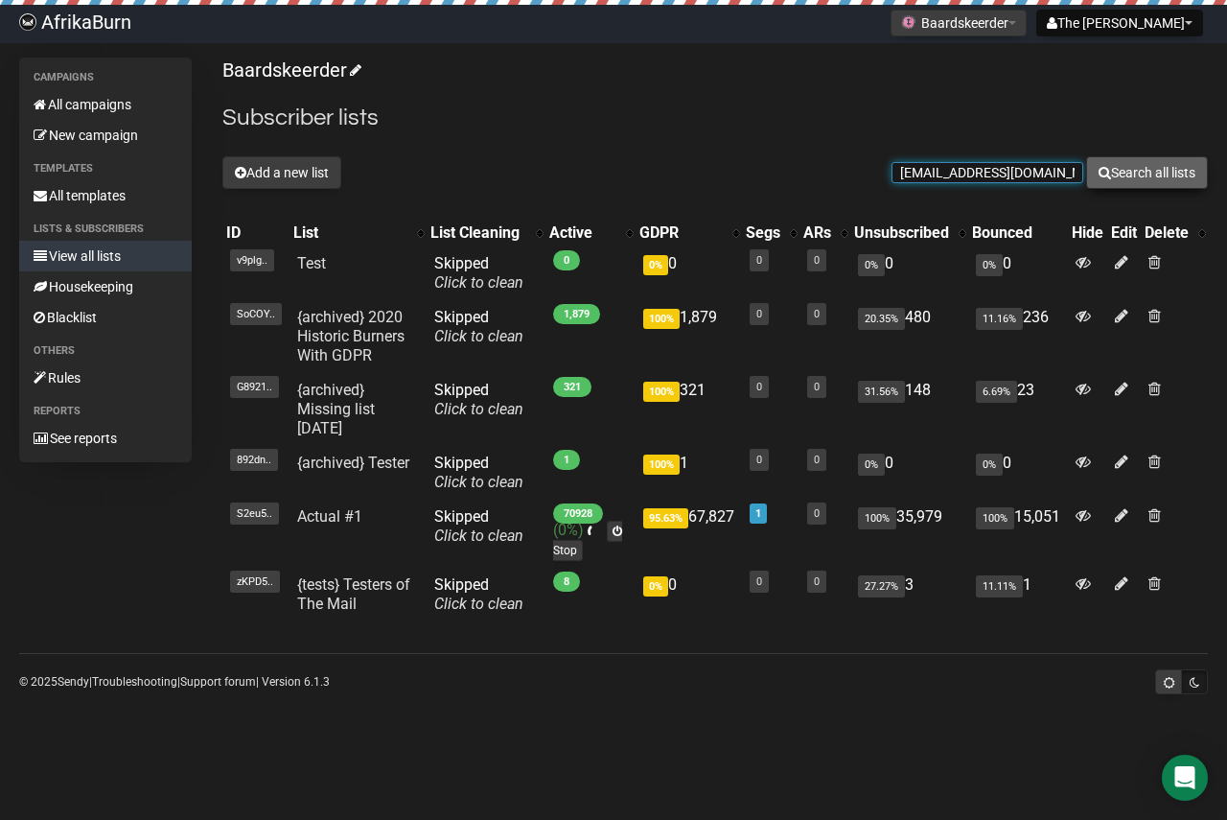  Describe the element at coordinates (881, 391) in the screenshot. I see `span: 31.56%` at that location.